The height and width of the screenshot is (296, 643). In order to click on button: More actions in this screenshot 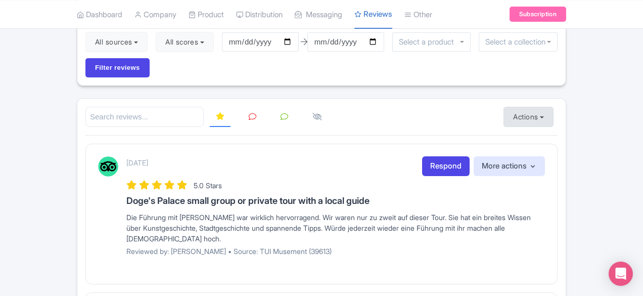, I will do `click(509, 166)`.